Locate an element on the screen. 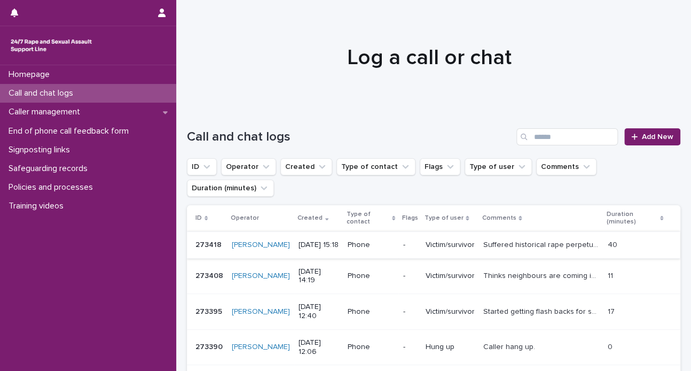 This screenshot has height=371, width=691. p: Suffered historical rape perpetuated by her ex-partner who was abusive and also stalked her. Repo... is located at coordinates (542, 244).